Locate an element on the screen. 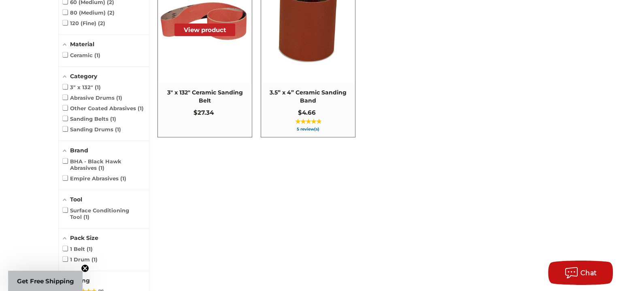 This screenshot has height=291, width=621. span: 5 review(s) is located at coordinates (308, 129).